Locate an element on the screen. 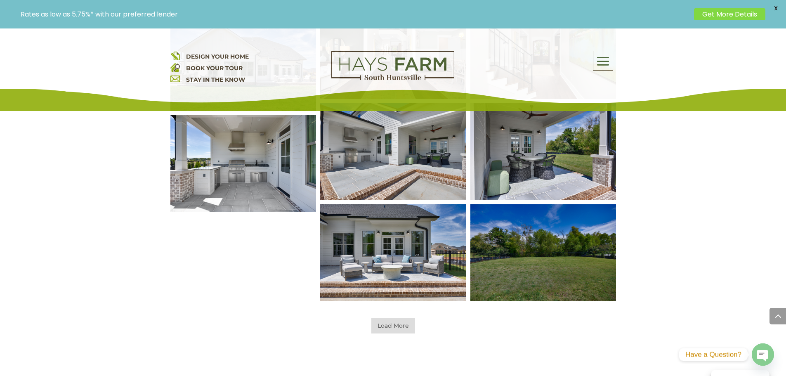 This screenshot has height=376, width=786. img: 2106 Forest Gate-9 is located at coordinates (243, 163).